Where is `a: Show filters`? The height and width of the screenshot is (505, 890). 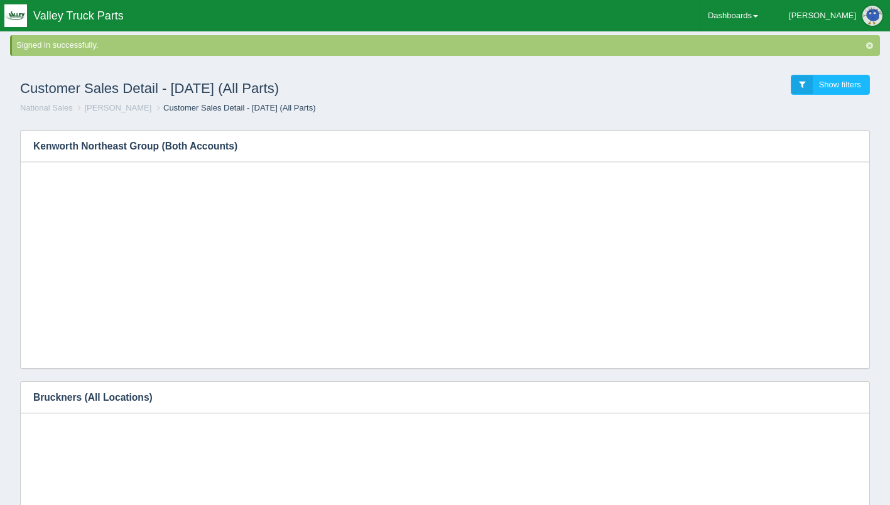 a: Show filters is located at coordinates (830, 85).